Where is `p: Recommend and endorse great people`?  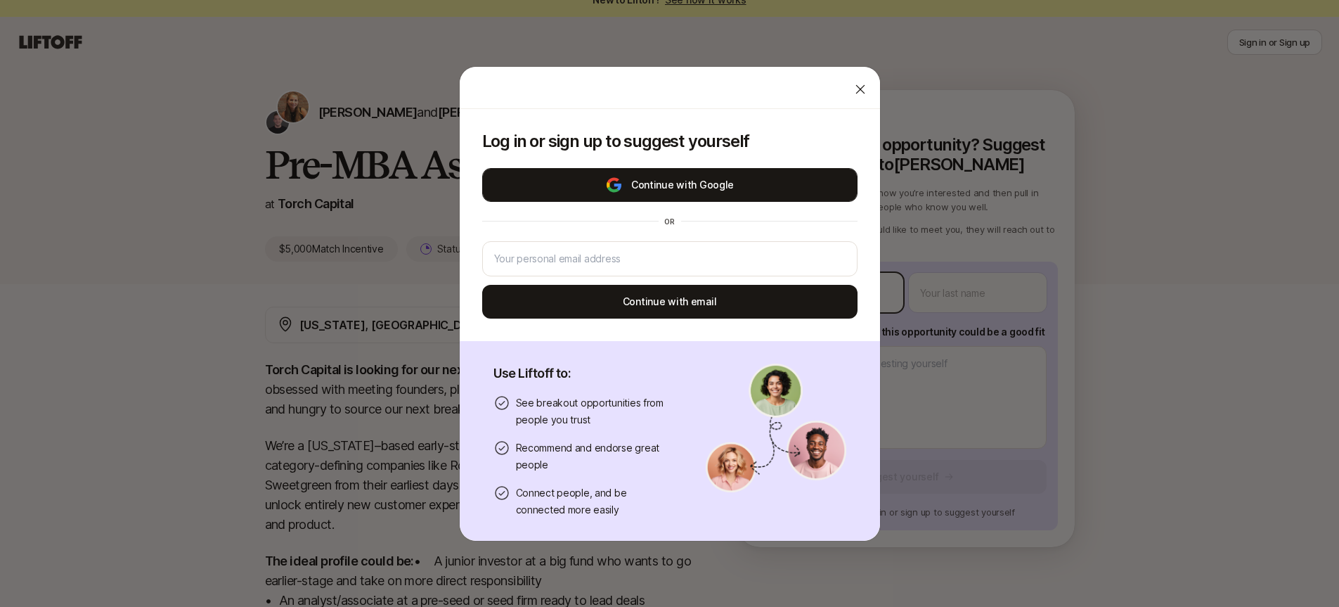
p: Recommend and endorse great people is located at coordinates (594, 456).